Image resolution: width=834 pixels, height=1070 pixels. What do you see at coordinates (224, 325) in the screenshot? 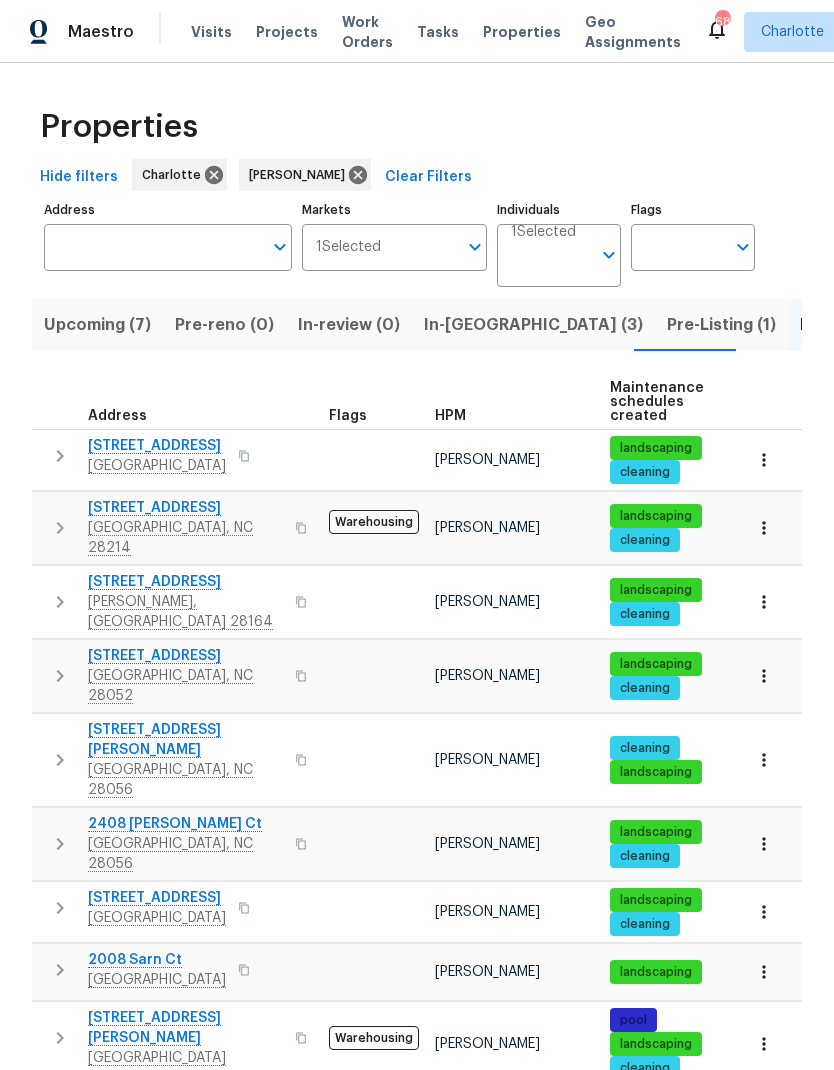
I see `span: Pre-reno (0)` at bounding box center [224, 325].